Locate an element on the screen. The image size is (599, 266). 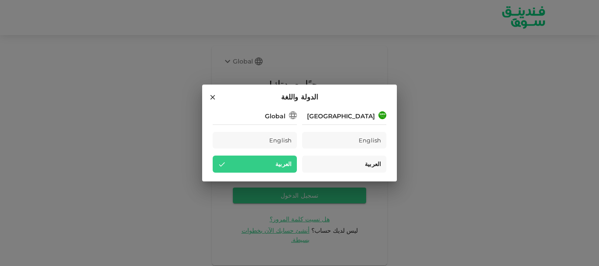
span: الدولة واللغة is located at coordinates (299, 97).